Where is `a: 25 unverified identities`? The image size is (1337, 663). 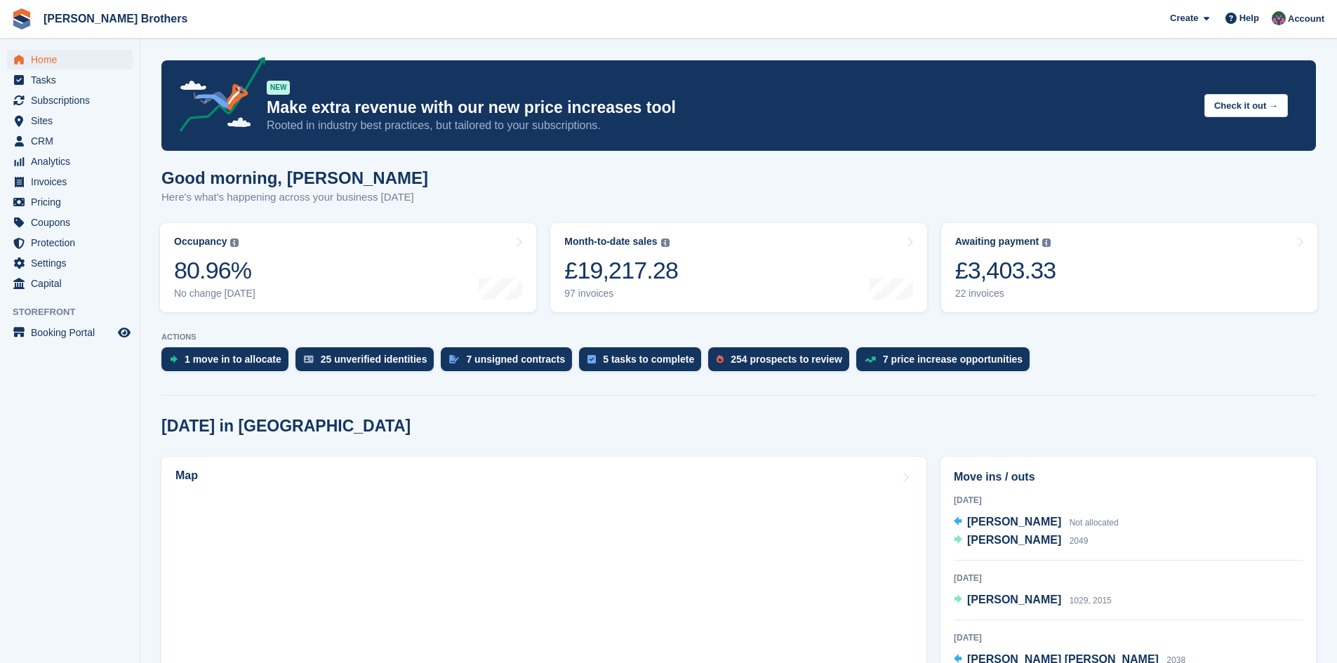 a: 25 unverified identities is located at coordinates (369, 363).